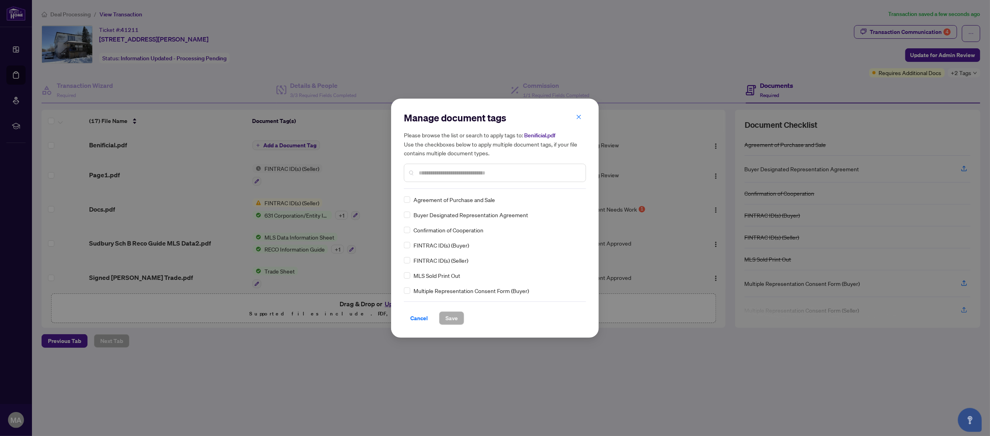 This screenshot has width=990, height=436. What do you see at coordinates (451, 318) in the screenshot?
I see `button: Save` at bounding box center [451, 318].